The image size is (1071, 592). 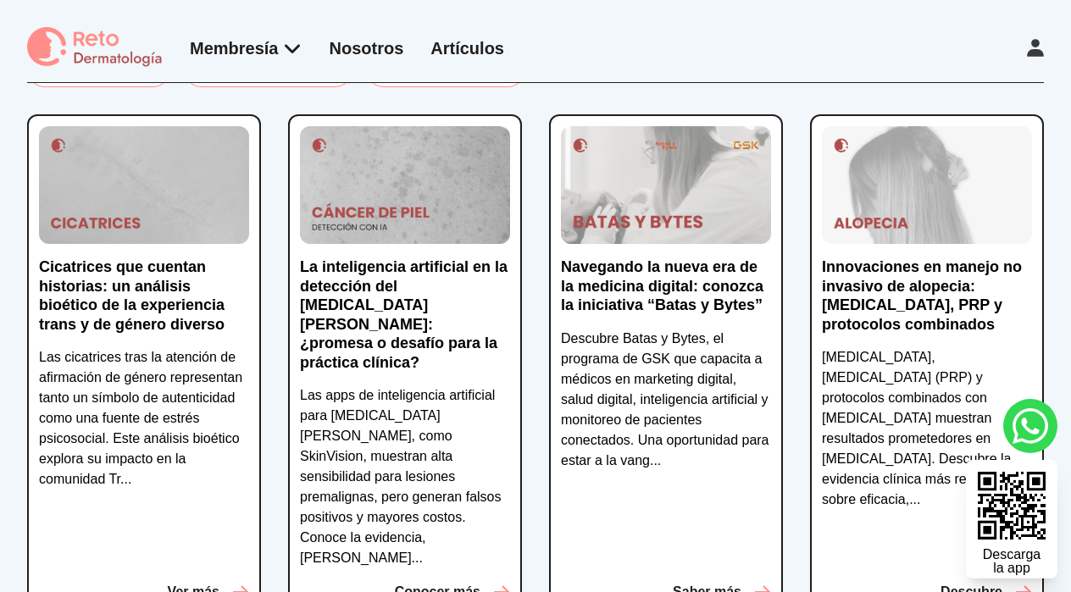 I want to click on img: Innovaciones en manejo no invasivo de alopecia: microneedling, PRP y protocolos combinados, so click(x=927, y=186).